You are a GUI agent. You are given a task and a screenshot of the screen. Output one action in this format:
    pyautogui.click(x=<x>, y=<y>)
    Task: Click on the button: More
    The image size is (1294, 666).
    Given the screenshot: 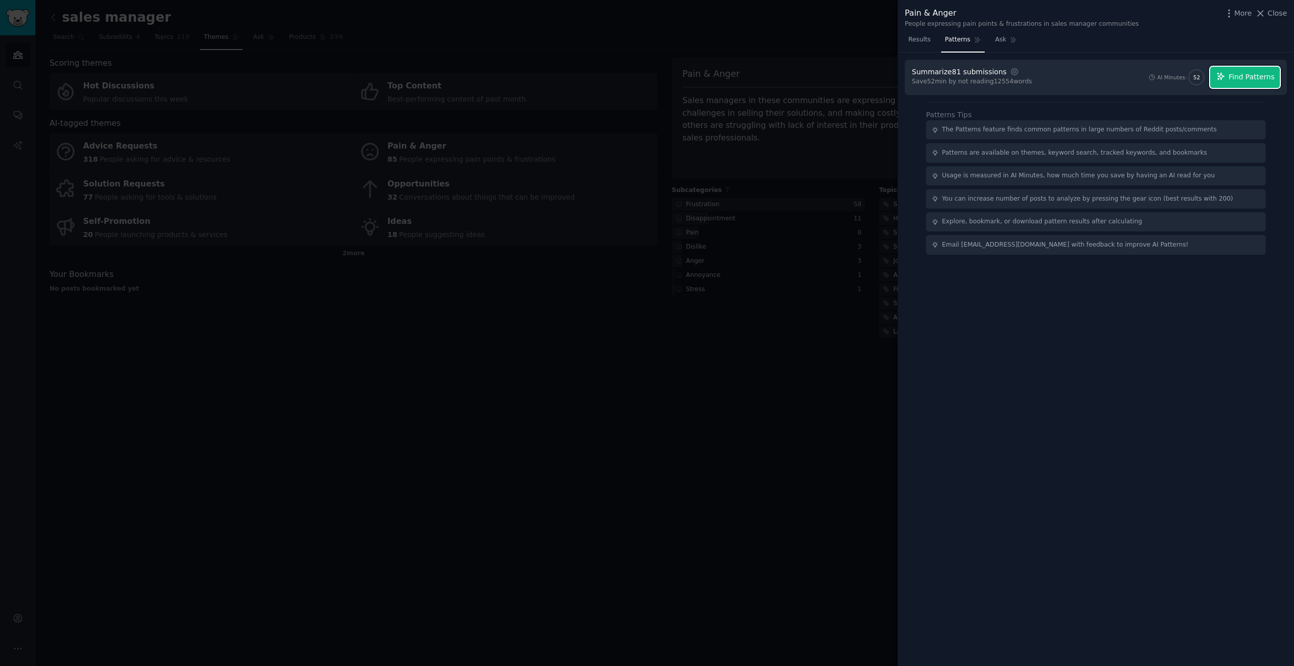 What is the action you would take?
    pyautogui.click(x=1238, y=13)
    